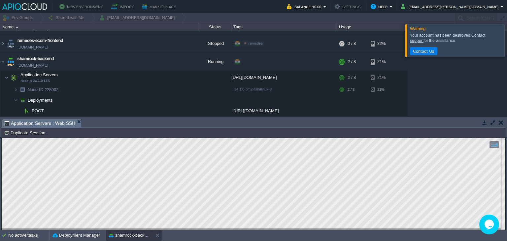 Image resolution: width=507 pixels, height=241 pixels. I want to click on span: Deployments, so click(40, 100).